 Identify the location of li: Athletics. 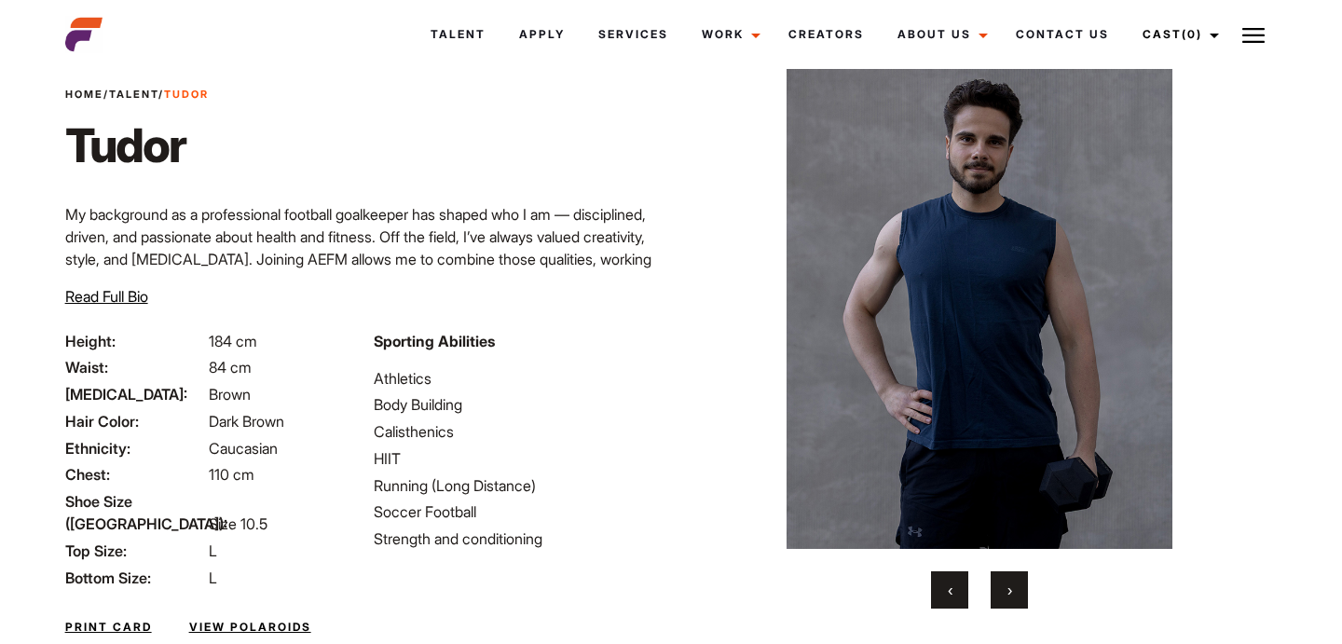
(516, 378).